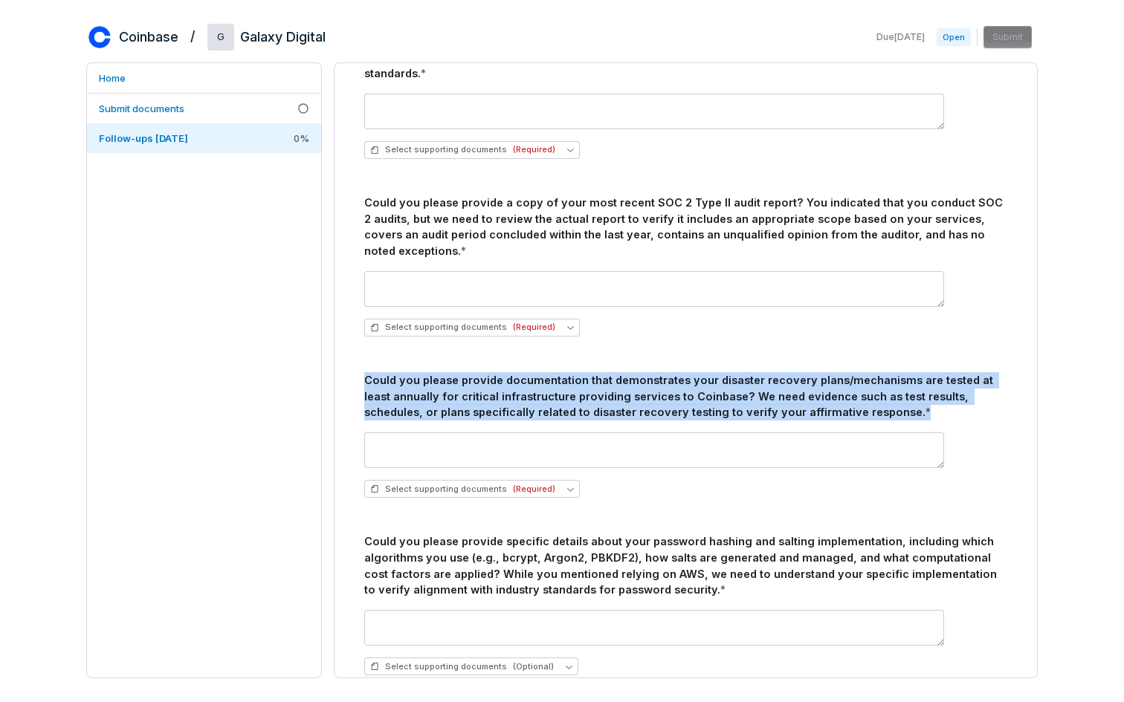  What do you see at coordinates (685, 396) in the screenshot?
I see `div: Could you please provide documentation that demonstrates your disaster recovery plans/mechanisms ...` at bounding box center [685, 396].